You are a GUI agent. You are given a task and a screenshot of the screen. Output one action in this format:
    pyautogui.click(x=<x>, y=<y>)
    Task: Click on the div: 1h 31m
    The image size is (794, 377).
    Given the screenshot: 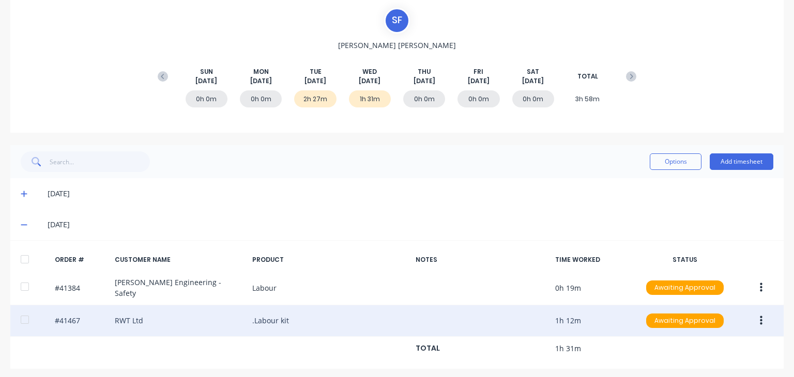 What is the action you would take?
    pyautogui.click(x=370, y=99)
    